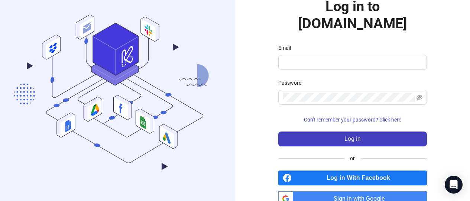 The height and width of the screenshot is (201, 470). Describe the element at coordinates (420, 97) in the screenshot. I see `span: eye-invisible` at that location.